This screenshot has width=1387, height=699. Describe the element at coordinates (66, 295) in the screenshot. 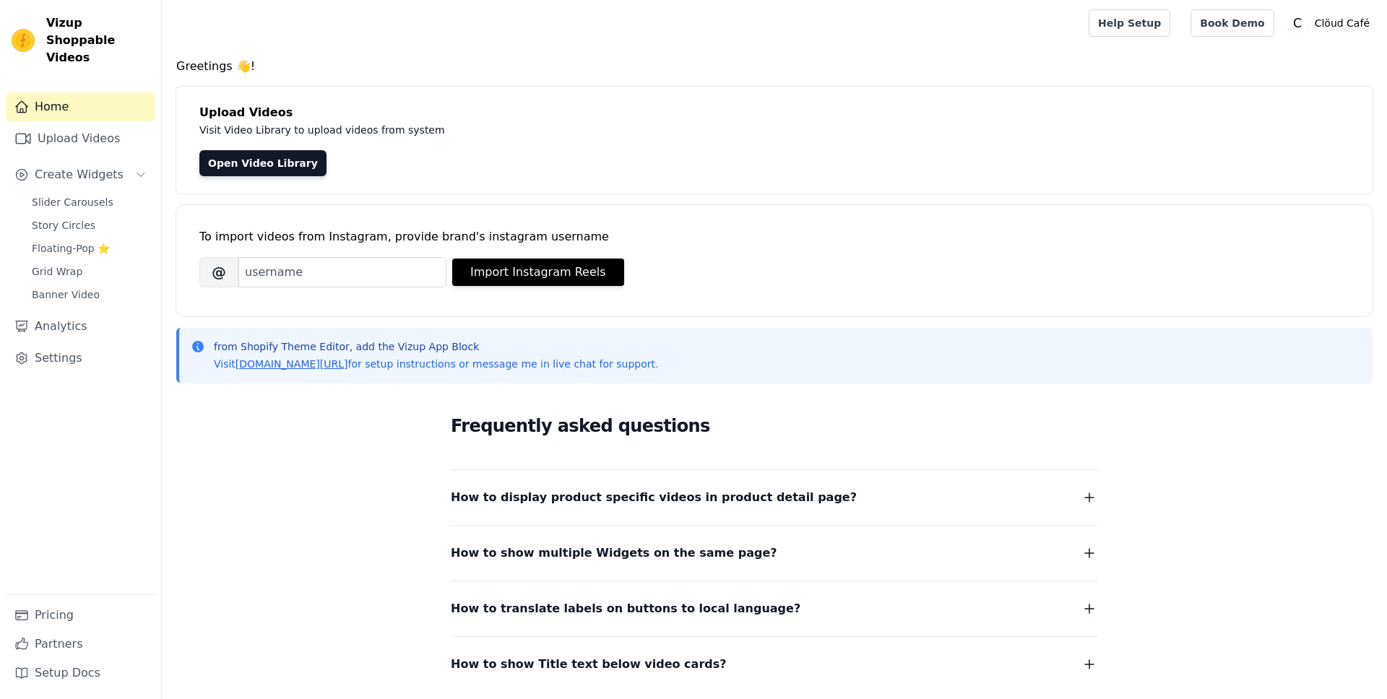

I see `span: Banner Video` at that location.